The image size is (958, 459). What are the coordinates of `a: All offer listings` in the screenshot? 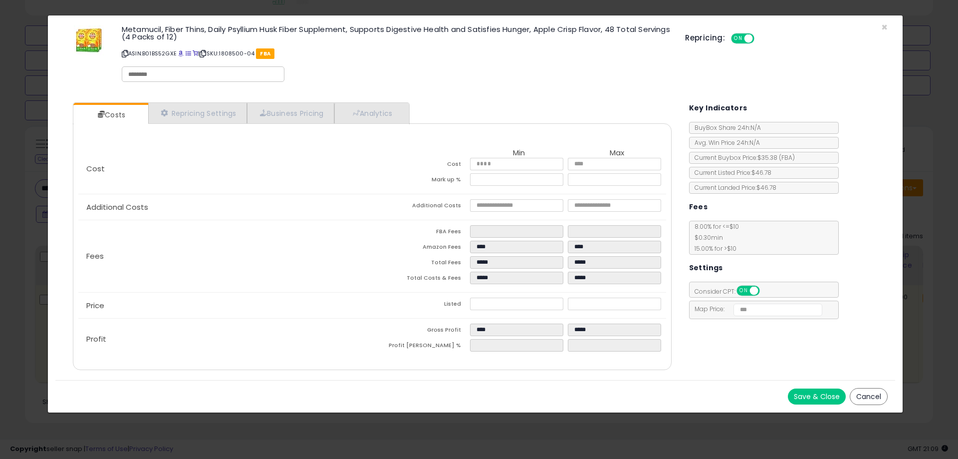 It's located at (188, 53).